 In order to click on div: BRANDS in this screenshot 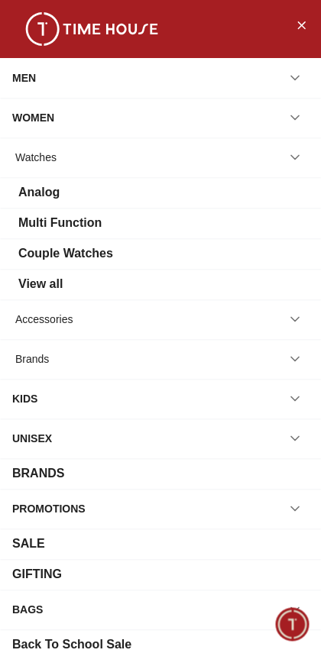, I will do `click(38, 473)`.